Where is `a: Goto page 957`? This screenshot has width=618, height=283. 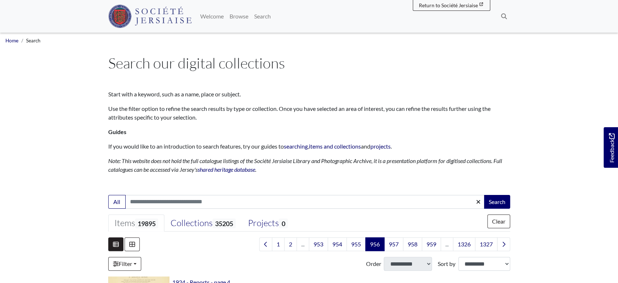
a: Goto page 957 is located at coordinates (394, 244).